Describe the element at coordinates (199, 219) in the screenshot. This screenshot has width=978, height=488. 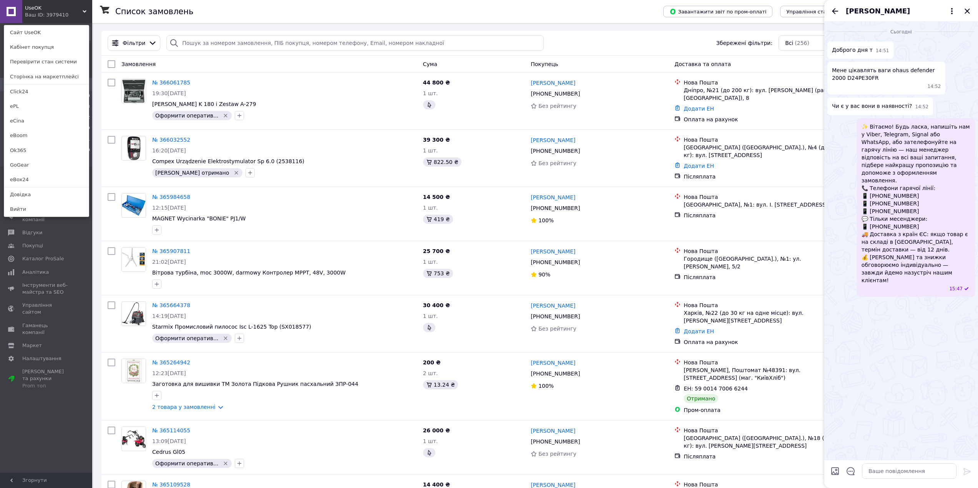
I see `a: MAGNET Wycinarka "BONIE" PJ1/W` at that location.